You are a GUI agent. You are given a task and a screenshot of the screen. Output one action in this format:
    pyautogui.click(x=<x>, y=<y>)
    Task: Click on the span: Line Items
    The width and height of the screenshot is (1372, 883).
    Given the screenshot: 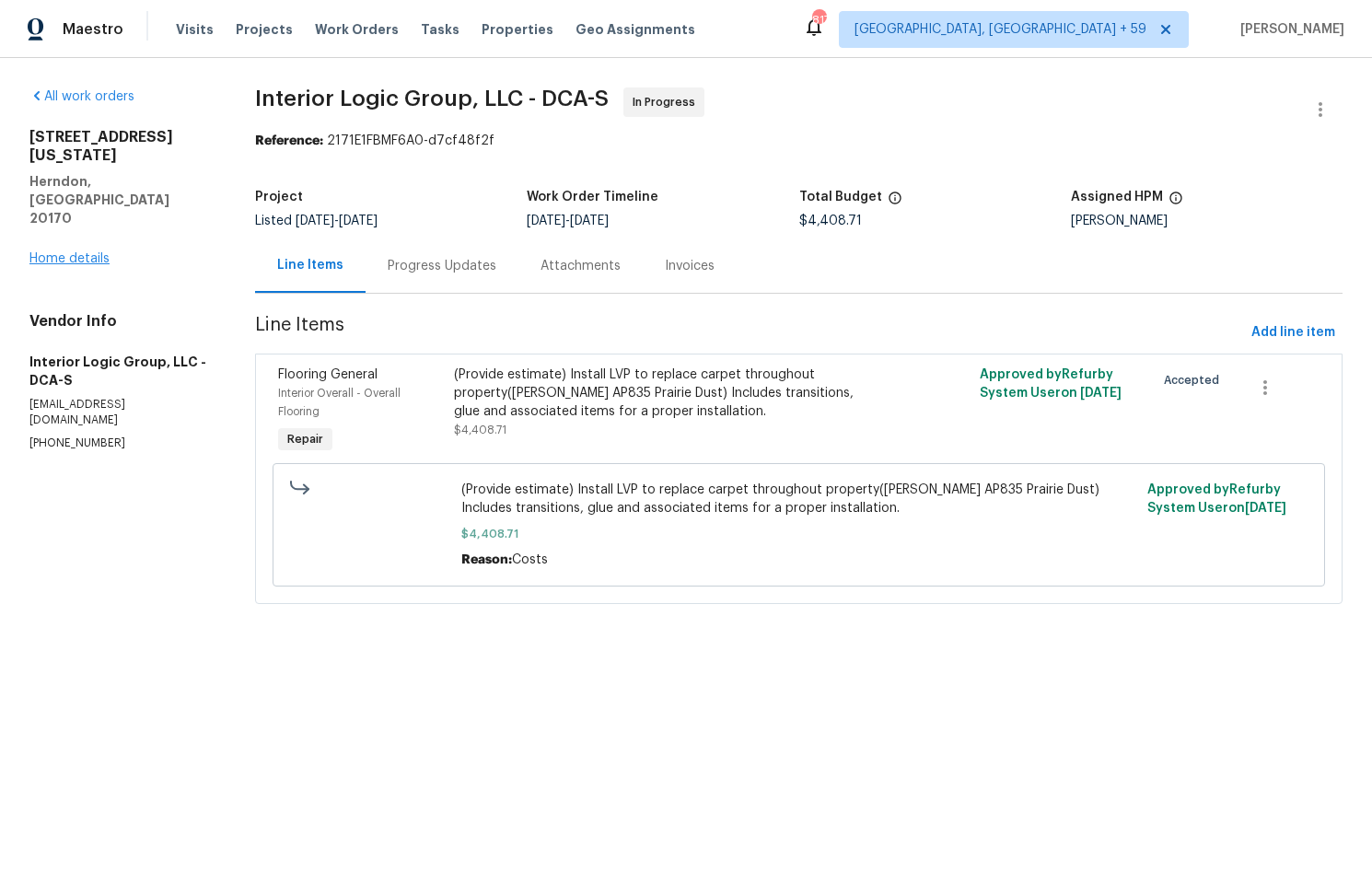 What is the action you would take?
    pyautogui.click(x=750, y=333)
    